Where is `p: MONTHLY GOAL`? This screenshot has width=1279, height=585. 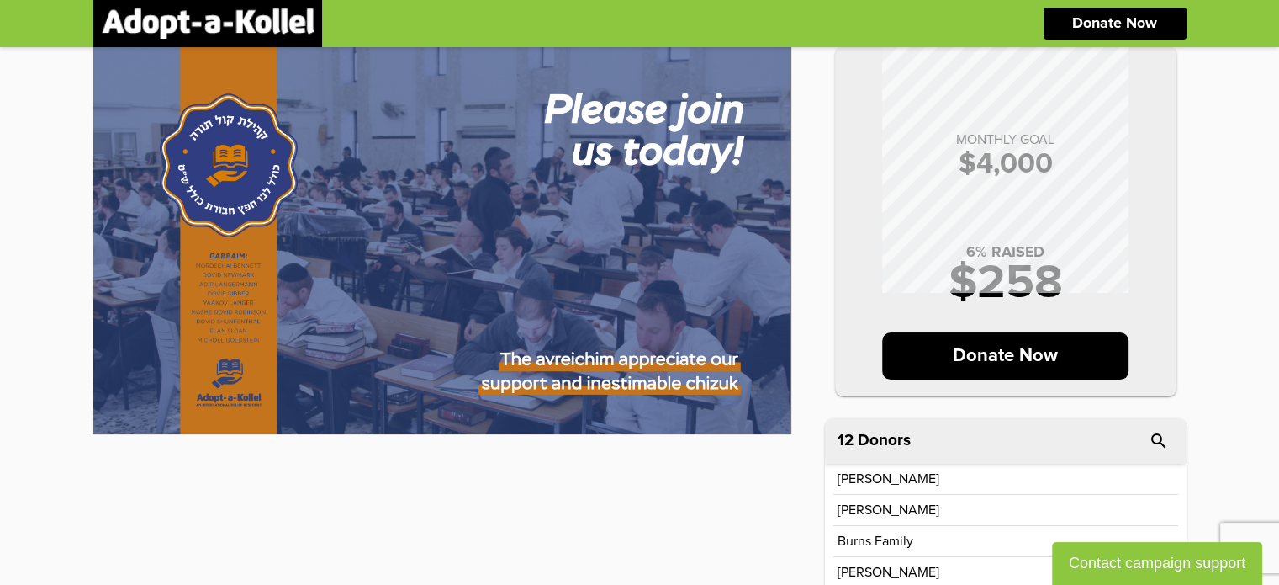
p: MONTHLY GOAL is located at coordinates (1006, 140).